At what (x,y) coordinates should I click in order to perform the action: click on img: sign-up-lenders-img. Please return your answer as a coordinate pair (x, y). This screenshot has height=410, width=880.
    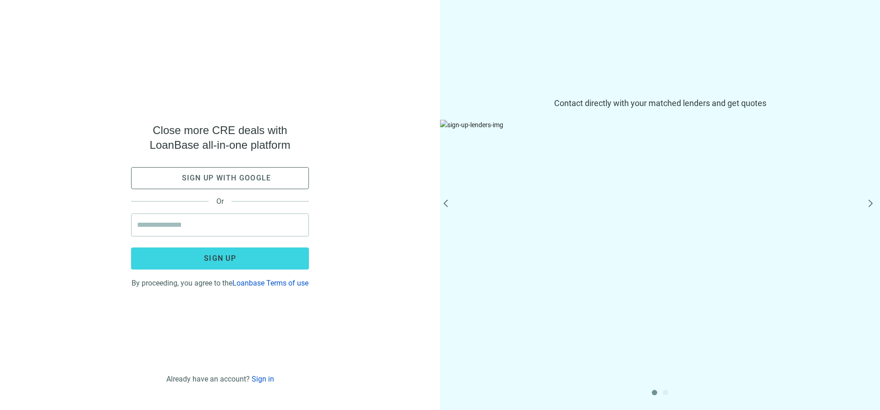
    Looking at the image, I should click on (660, 216).